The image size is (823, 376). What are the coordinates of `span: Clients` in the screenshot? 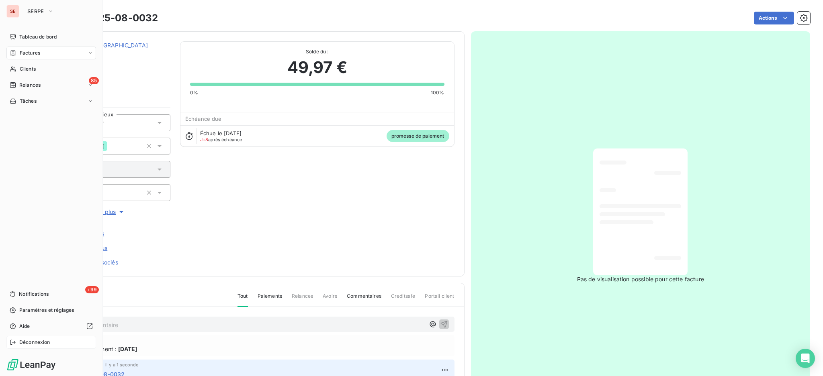 It's located at (28, 69).